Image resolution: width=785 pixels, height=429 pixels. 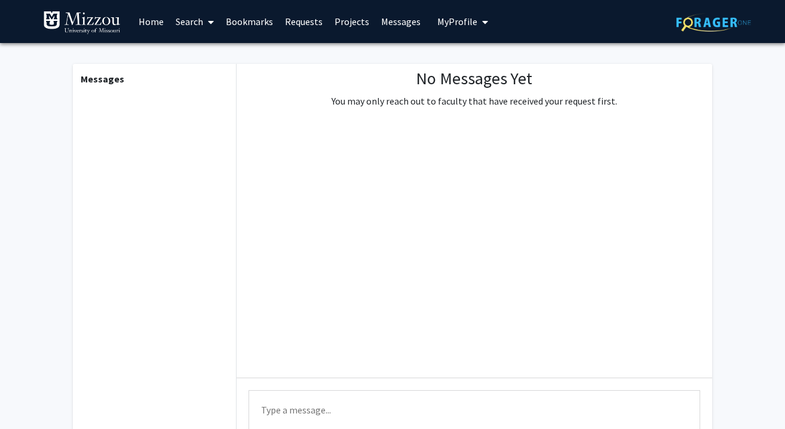 I want to click on p: You may only reach out to faculty that have received your request first., so click(x=475, y=101).